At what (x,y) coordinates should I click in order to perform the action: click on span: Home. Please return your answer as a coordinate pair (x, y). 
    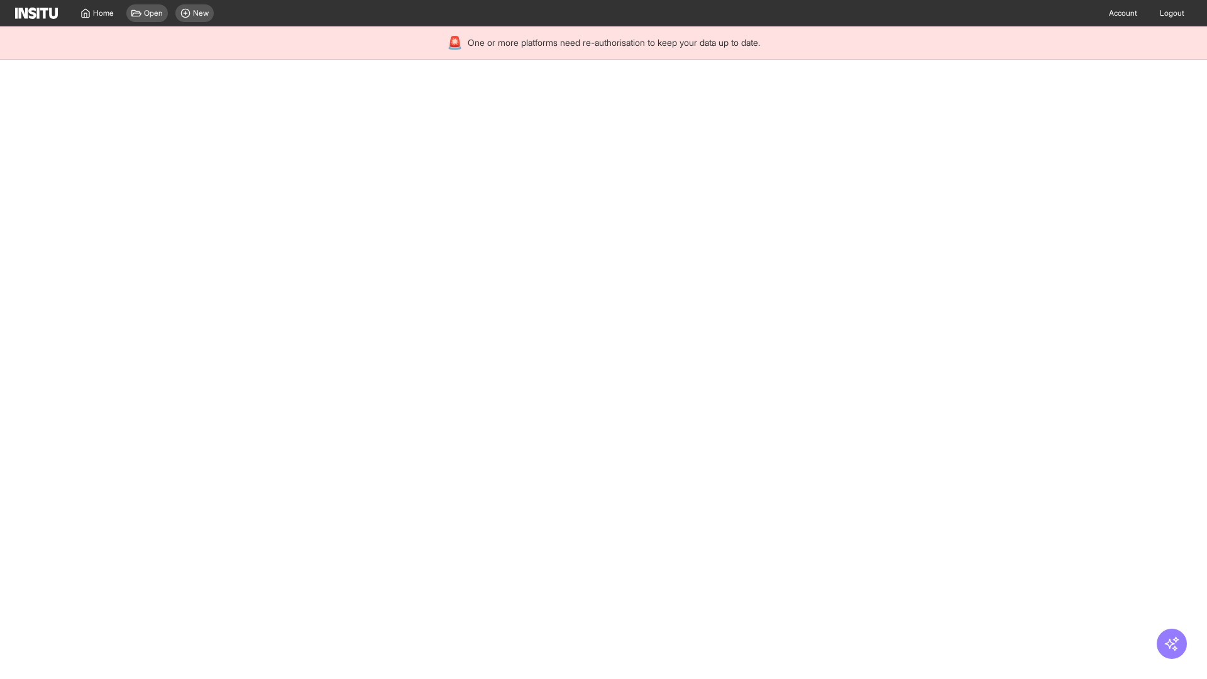
    Looking at the image, I should click on (103, 13).